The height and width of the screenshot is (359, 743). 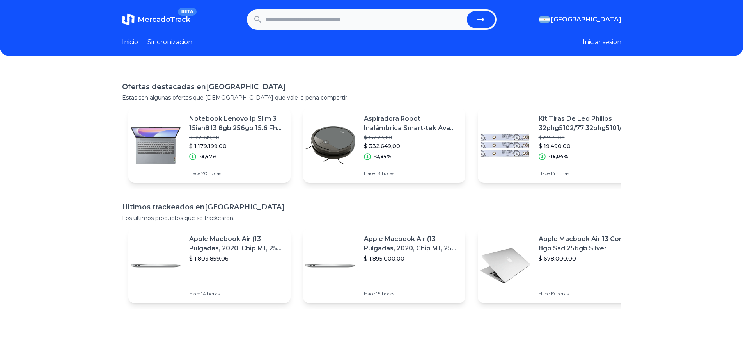 I want to click on p: Aspiradora Robot Inalámbrica Smart-tek Ava Mini Ii Con Mopa, so click(x=412, y=123).